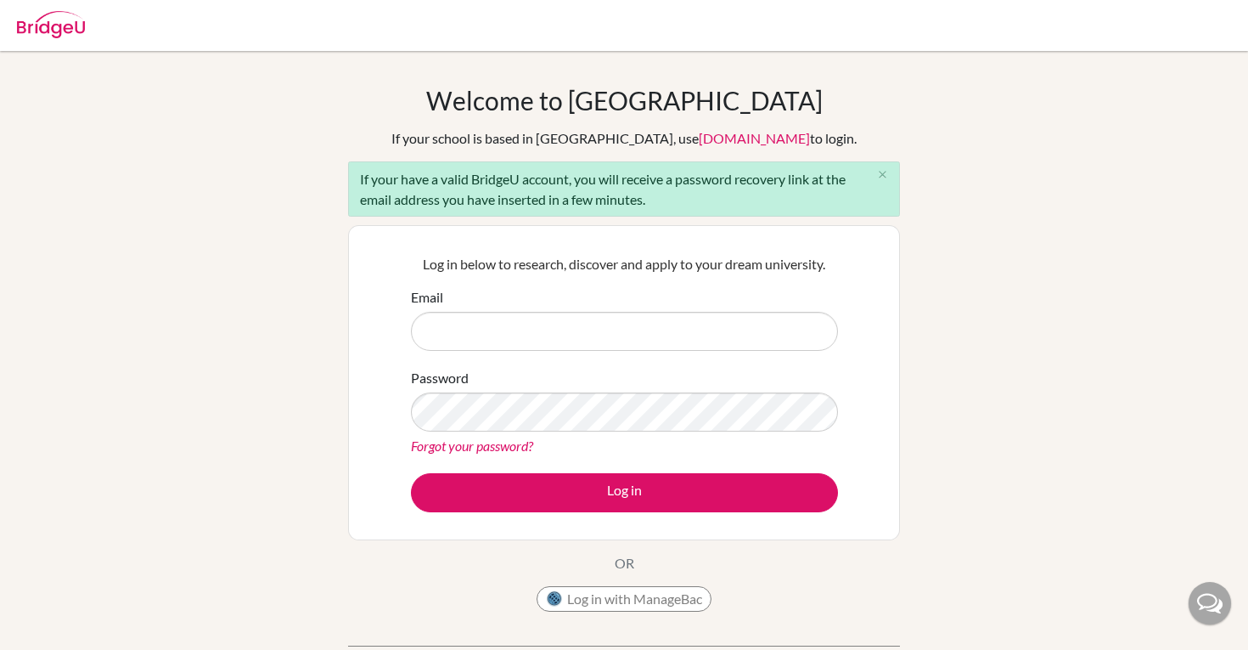 The height and width of the screenshot is (650, 1248). What do you see at coordinates (882, 174) in the screenshot?
I see `i: close` at bounding box center [882, 174].